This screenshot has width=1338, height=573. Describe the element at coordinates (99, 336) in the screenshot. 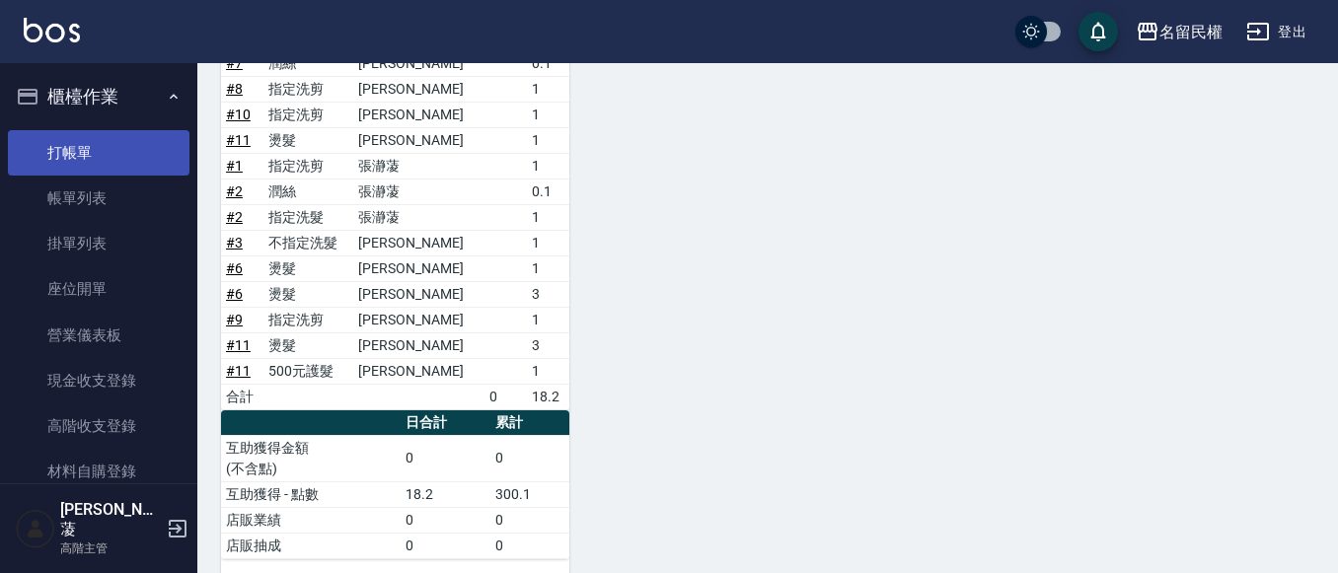

I see `a: 營業儀表板` at that location.